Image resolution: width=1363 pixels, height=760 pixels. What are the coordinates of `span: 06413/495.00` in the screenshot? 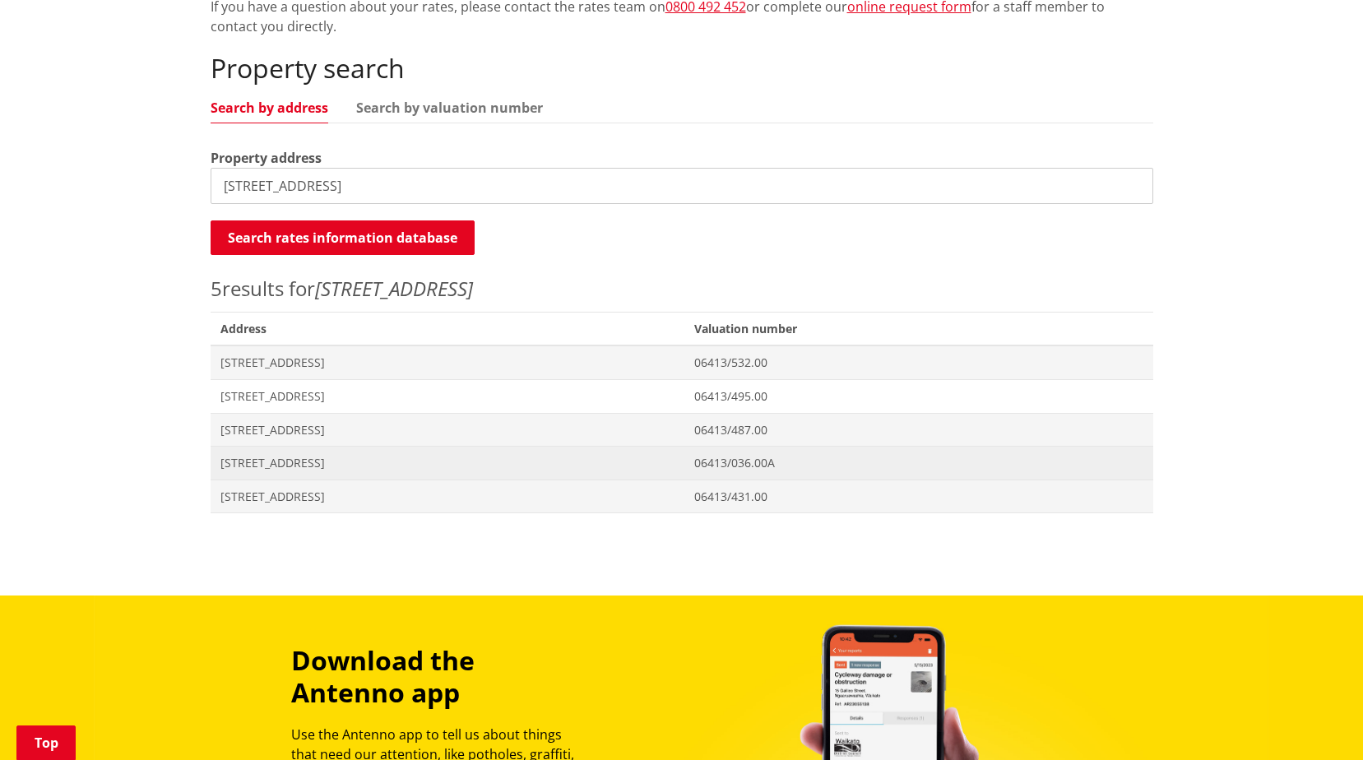 It's located at (918, 396).